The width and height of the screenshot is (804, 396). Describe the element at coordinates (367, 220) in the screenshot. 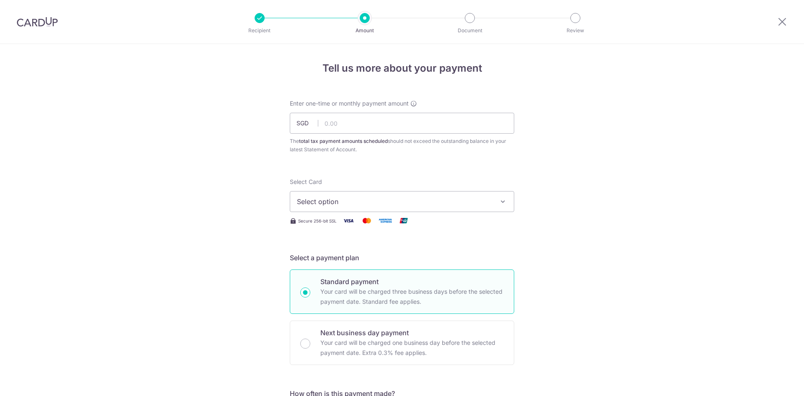

I see `img: Mastercard` at that location.